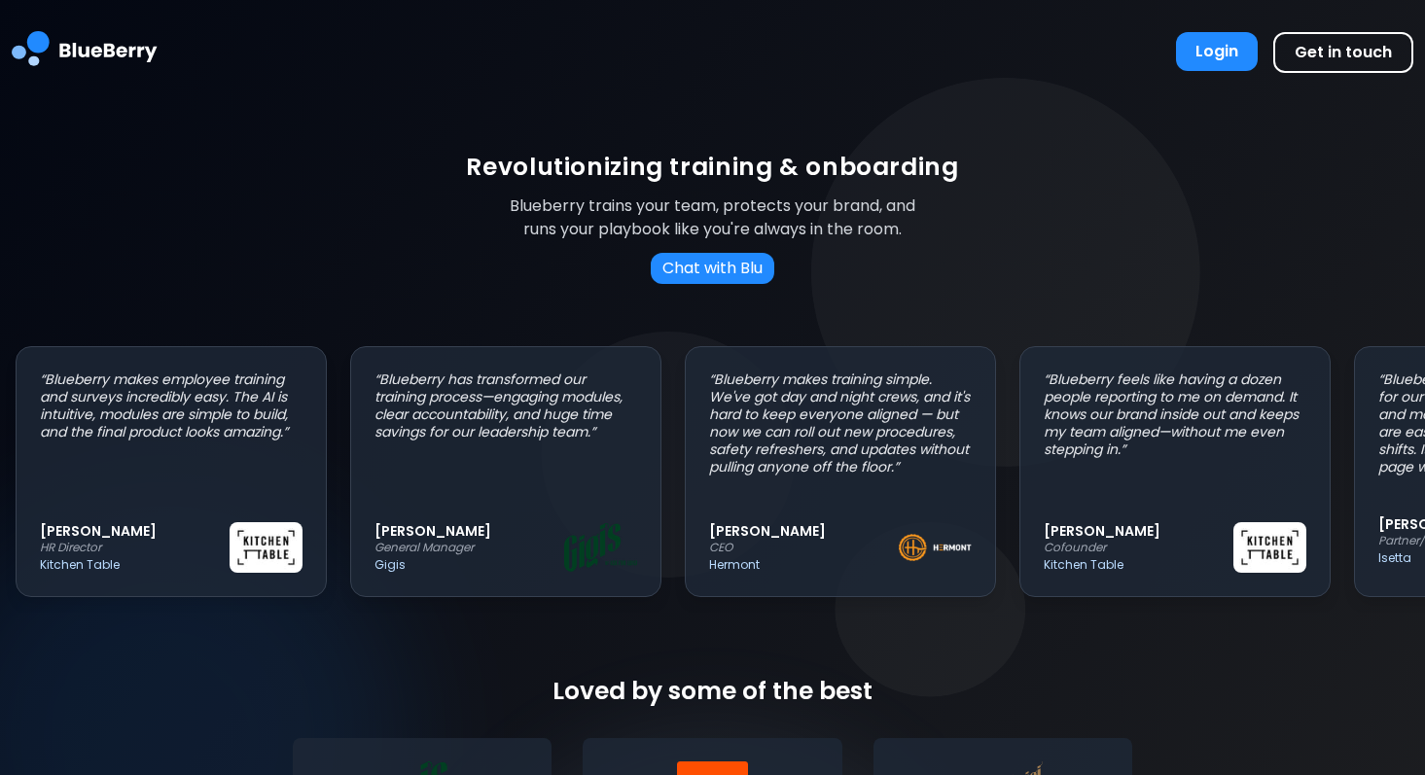 The image size is (1425, 775). What do you see at coordinates (600, 547) in the screenshot?
I see `img: Gigis logo` at bounding box center [600, 547].